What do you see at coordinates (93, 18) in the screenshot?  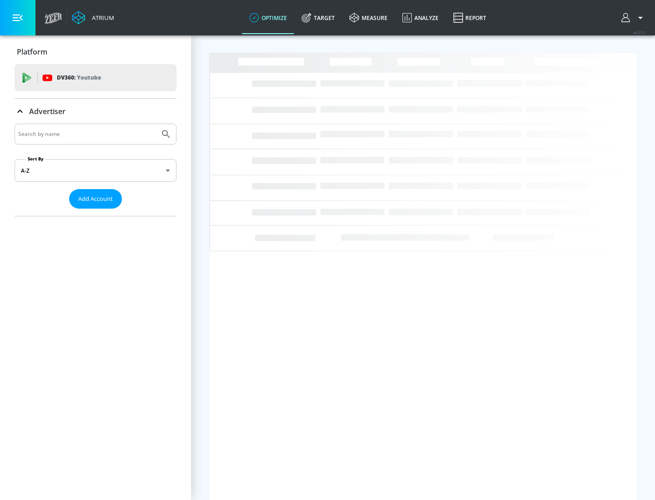 I see `a: Atrium` at bounding box center [93, 18].